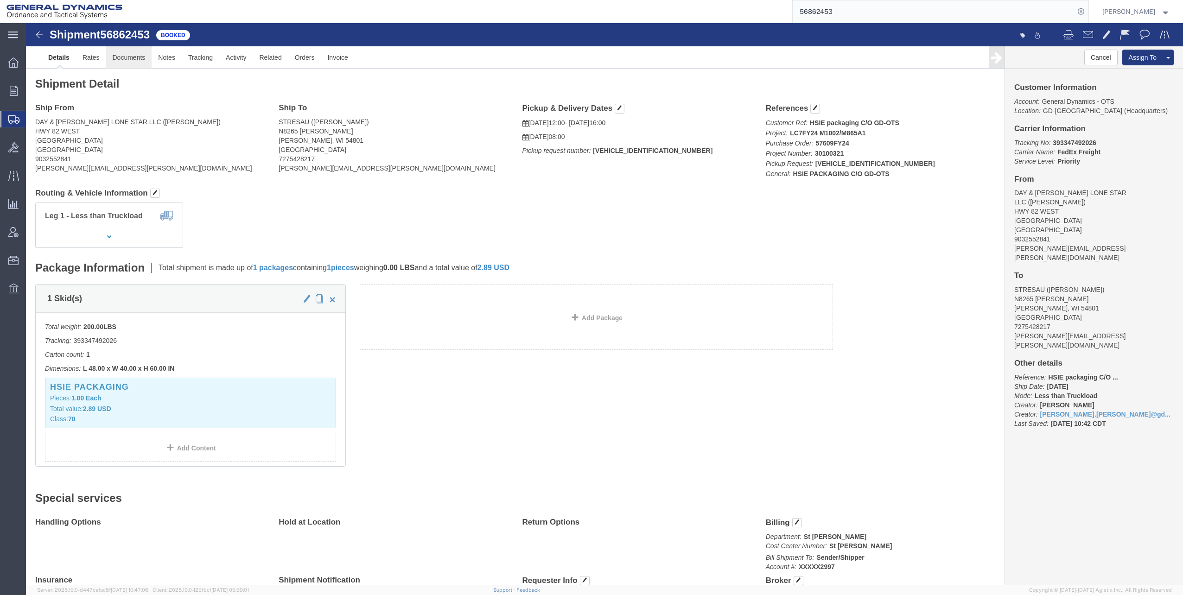 This screenshot has height=595, width=1183. Describe the element at coordinates (934, 12) in the screenshot. I see `input: Search for shipment number, reference number` at that location.